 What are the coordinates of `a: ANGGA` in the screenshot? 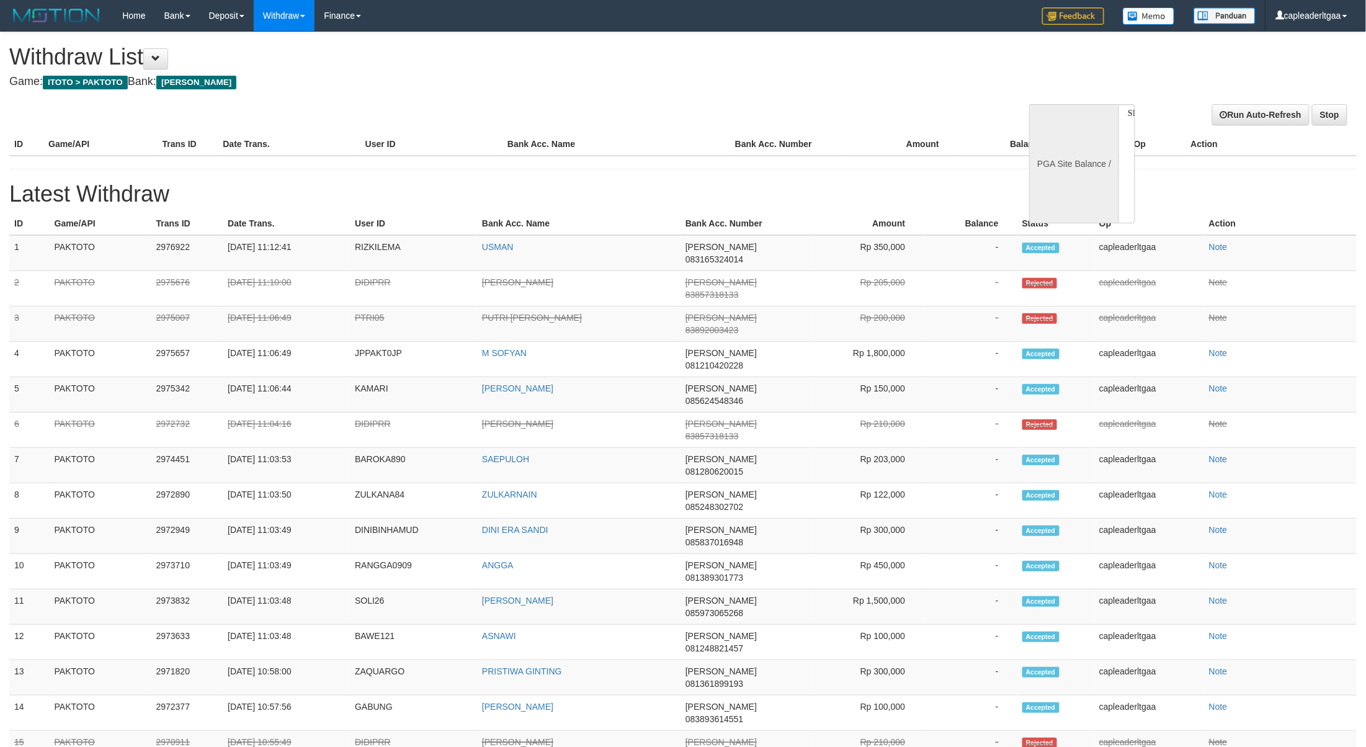 It's located at (498, 565).